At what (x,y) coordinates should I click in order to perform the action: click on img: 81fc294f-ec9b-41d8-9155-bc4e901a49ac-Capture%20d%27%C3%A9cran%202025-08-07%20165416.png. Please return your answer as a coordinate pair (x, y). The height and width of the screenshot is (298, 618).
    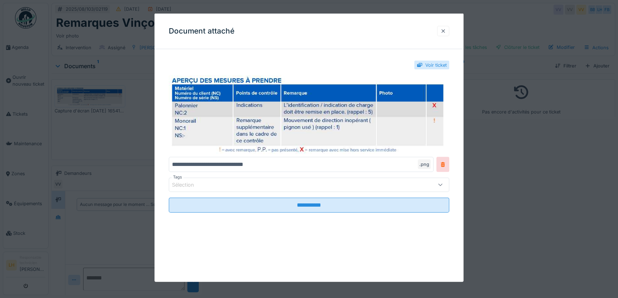
    Looking at the image, I should click on (309, 114).